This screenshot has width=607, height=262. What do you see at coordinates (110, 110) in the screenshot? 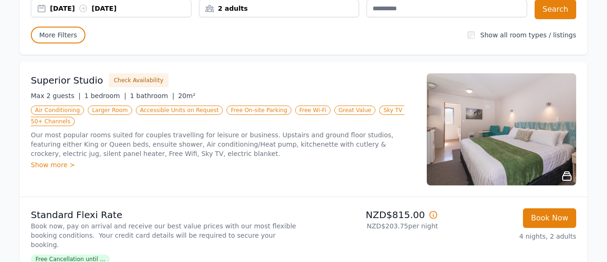
I see `span: Larger Room` at bounding box center [110, 110].